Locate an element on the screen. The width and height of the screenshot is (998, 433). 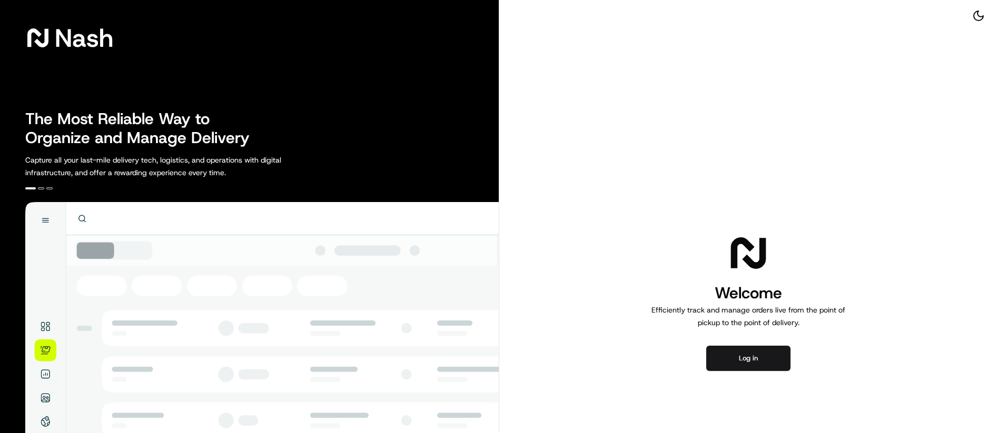
h2: The Most Reliable Way to Organize and Manage Delivery is located at coordinates (143, 128).